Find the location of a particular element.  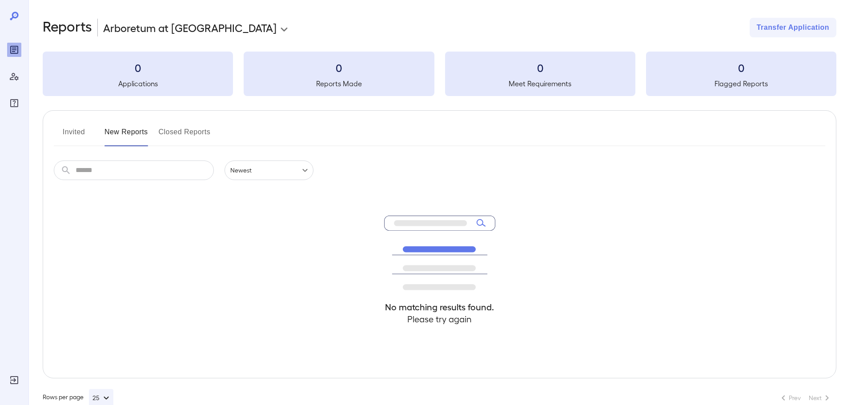

h2: Reports is located at coordinates (67, 28).